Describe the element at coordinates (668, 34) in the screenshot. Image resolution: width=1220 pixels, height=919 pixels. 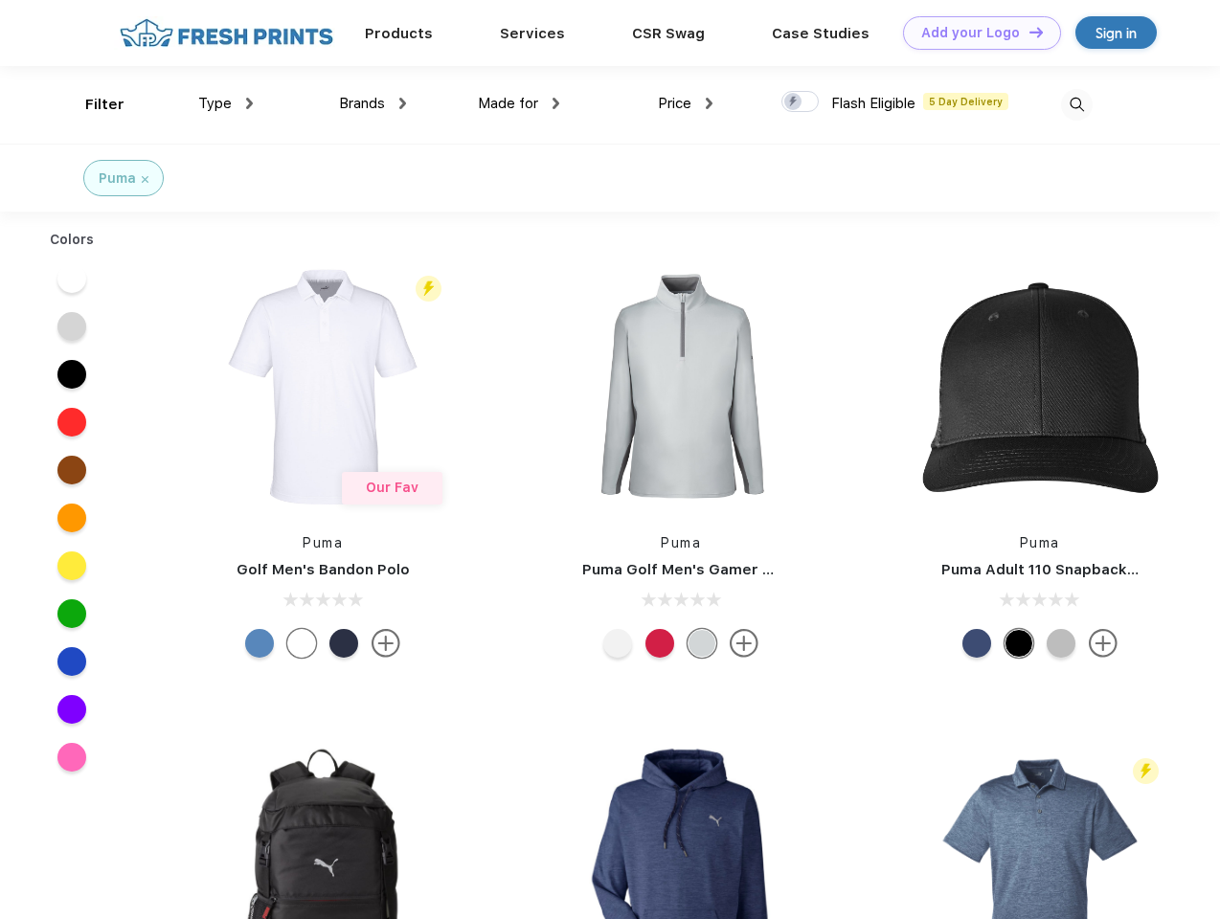
I see `a: CSR Swag` at that location.